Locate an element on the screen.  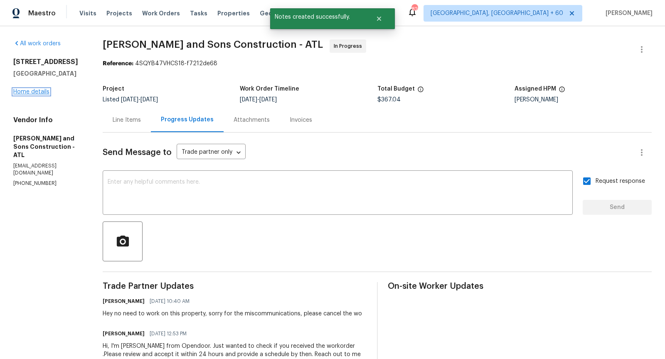
span: Request response is located at coordinates (620, 181).